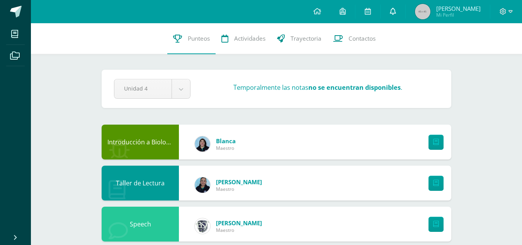 This screenshot has width=522, height=245. What do you see at coordinates (362, 38) in the screenshot?
I see `span: Contactos` at bounding box center [362, 38].